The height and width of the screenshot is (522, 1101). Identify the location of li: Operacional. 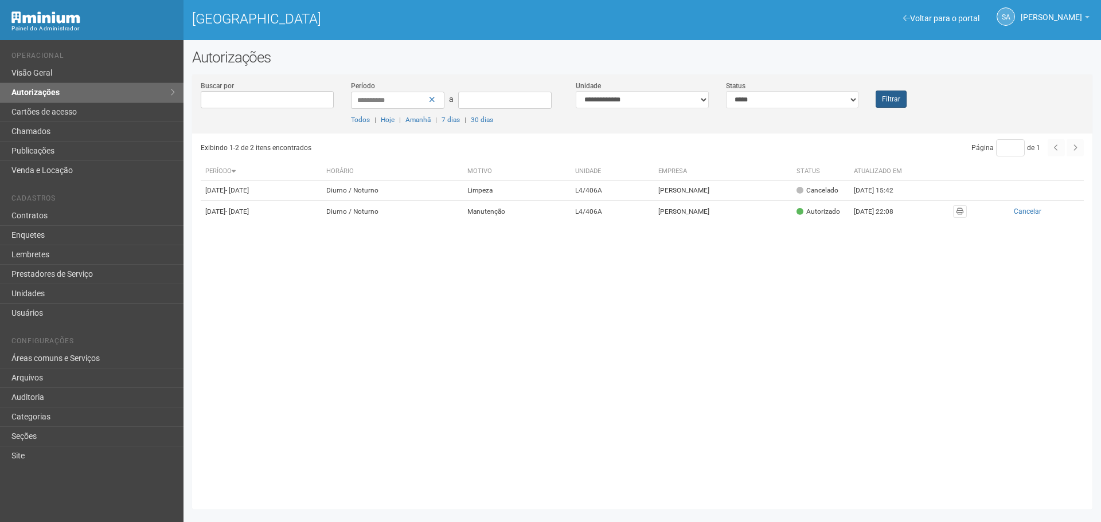
(93, 57).